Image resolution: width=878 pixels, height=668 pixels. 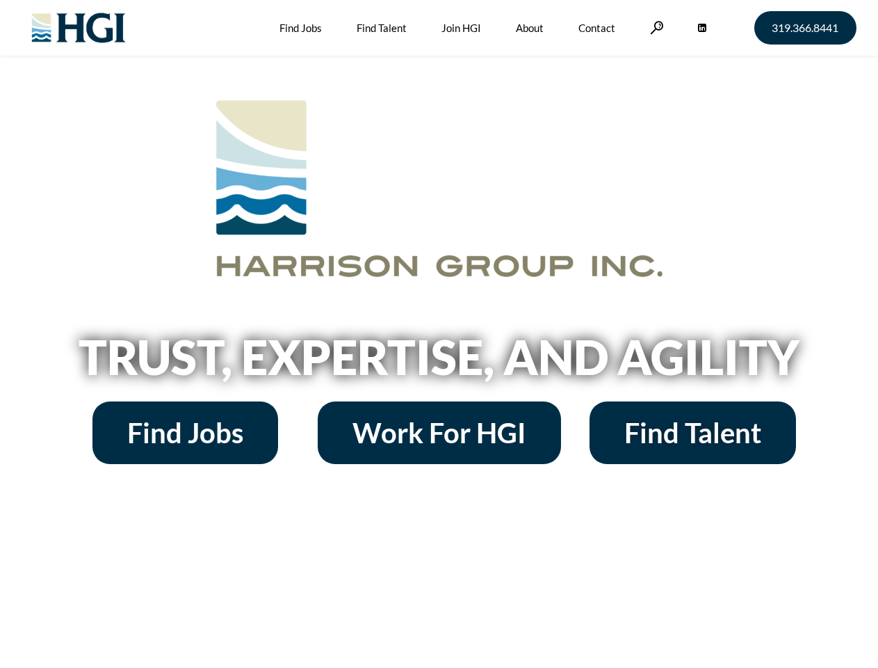 What do you see at coordinates (440, 357) in the screenshot?
I see `h2: Trust, Expertise, and Agility` at bounding box center [440, 357].